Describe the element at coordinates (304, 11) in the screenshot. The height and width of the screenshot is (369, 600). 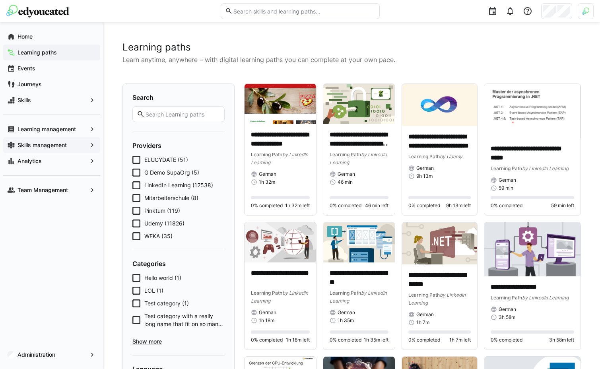
I see `input: Search skills and learning paths…` at that location.